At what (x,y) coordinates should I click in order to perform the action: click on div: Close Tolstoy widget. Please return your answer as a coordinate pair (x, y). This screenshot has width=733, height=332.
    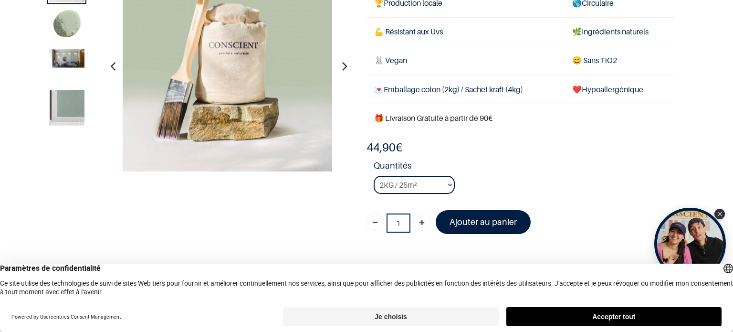
    Looking at the image, I should click on (720, 214).